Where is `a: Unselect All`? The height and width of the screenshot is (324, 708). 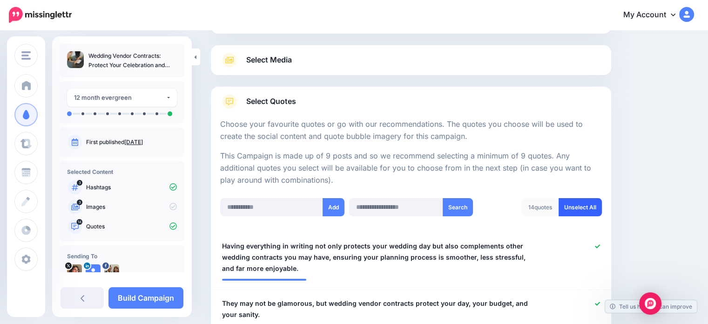
a: Unselect All is located at coordinates (580, 207).